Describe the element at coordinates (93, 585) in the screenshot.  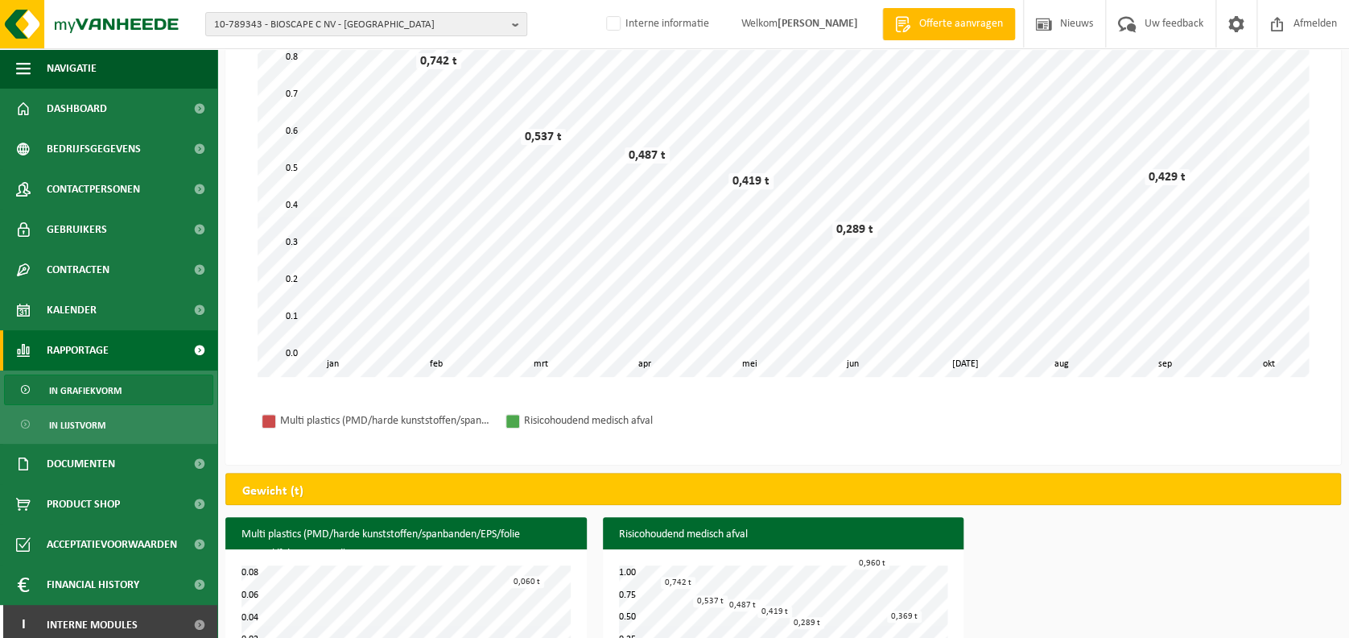
I see `span: Financial History` at that location.